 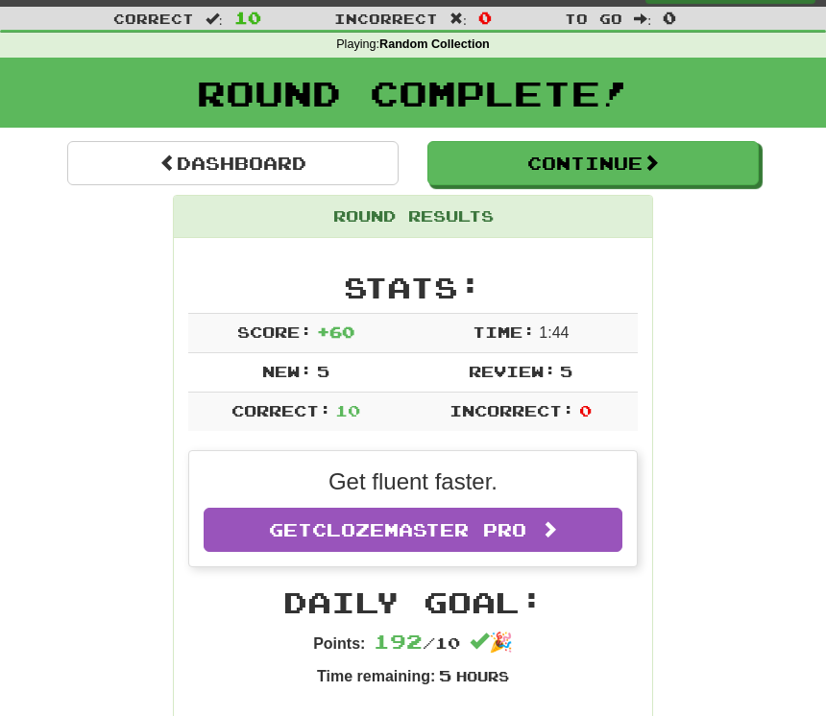 What do you see at coordinates (413, 482) in the screenshot?
I see `p: Get fluent faster.` at bounding box center [413, 482].